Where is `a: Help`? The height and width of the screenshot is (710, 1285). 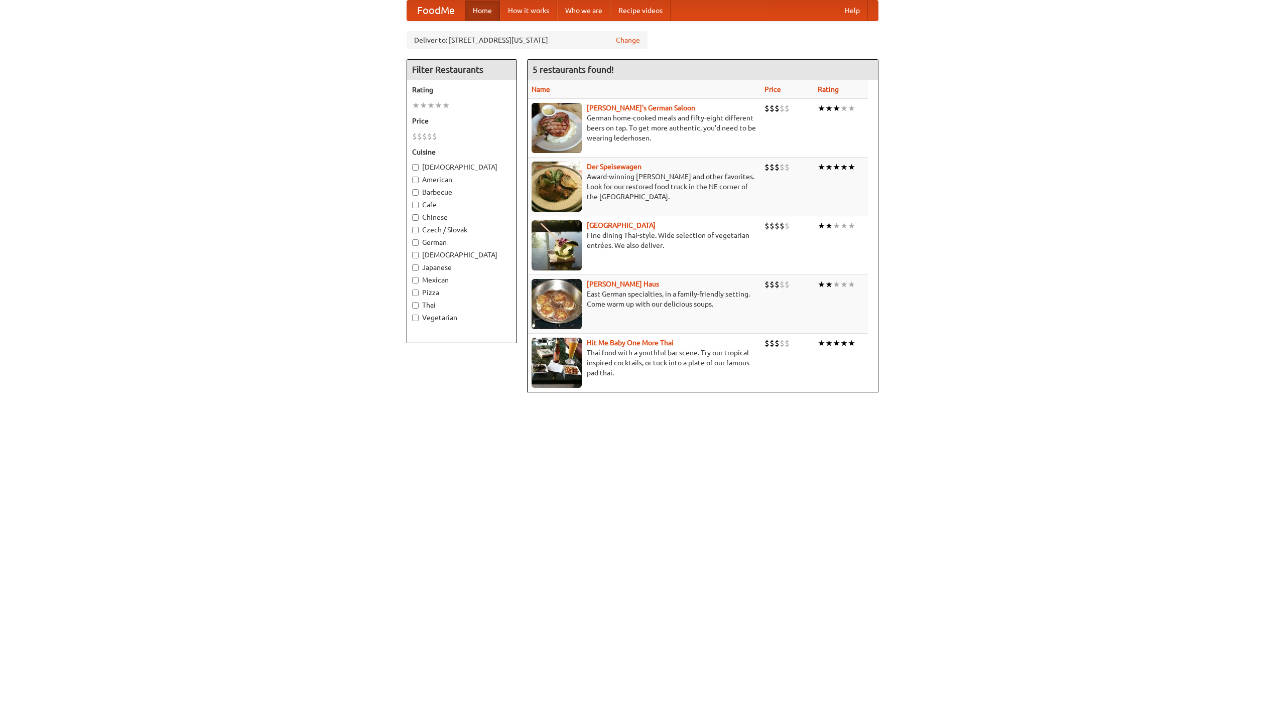 a: Help is located at coordinates (852, 11).